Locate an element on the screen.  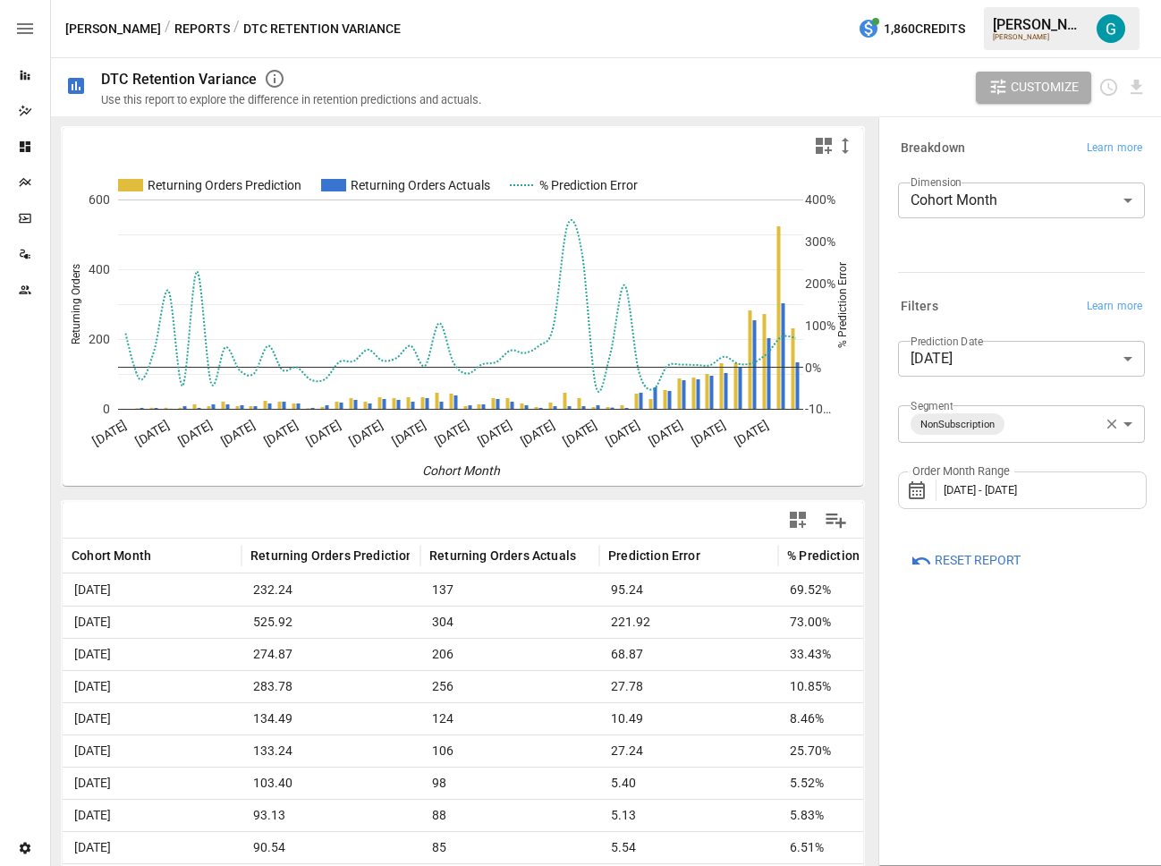
text: 600 is located at coordinates (99, 199).